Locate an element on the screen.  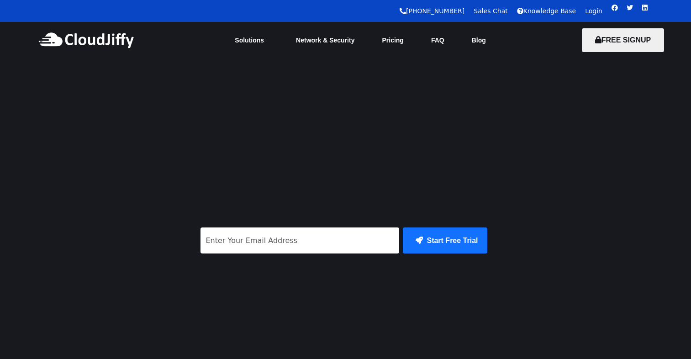
a: FAQ is located at coordinates (437, 40).